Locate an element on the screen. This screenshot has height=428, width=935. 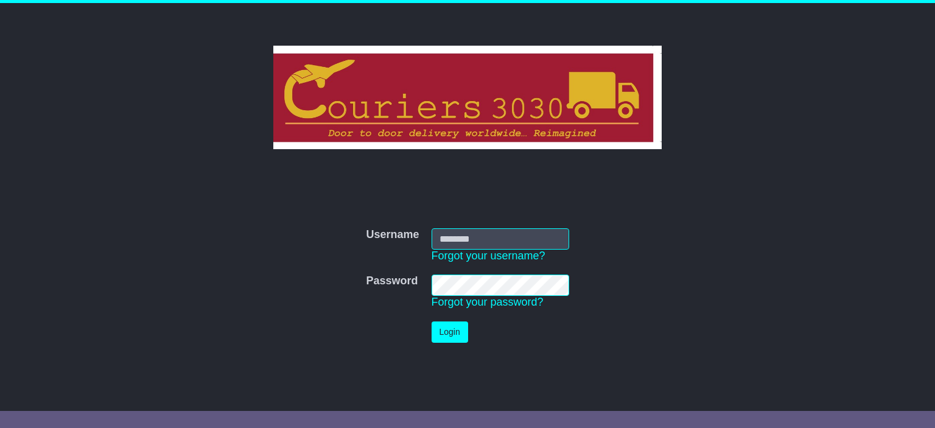
img: Couriers 3030 is located at coordinates (467, 97).